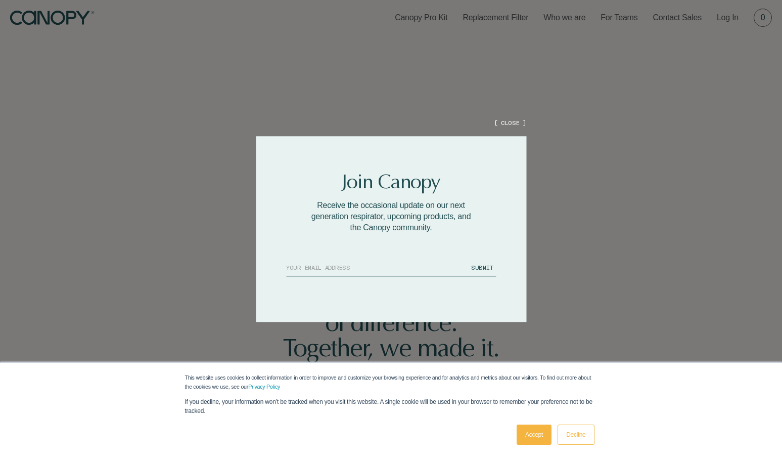 Image resolution: width=782 pixels, height=458 pixels. Describe the element at coordinates (391, 182) in the screenshot. I see `h2: Join Canopy` at that location.